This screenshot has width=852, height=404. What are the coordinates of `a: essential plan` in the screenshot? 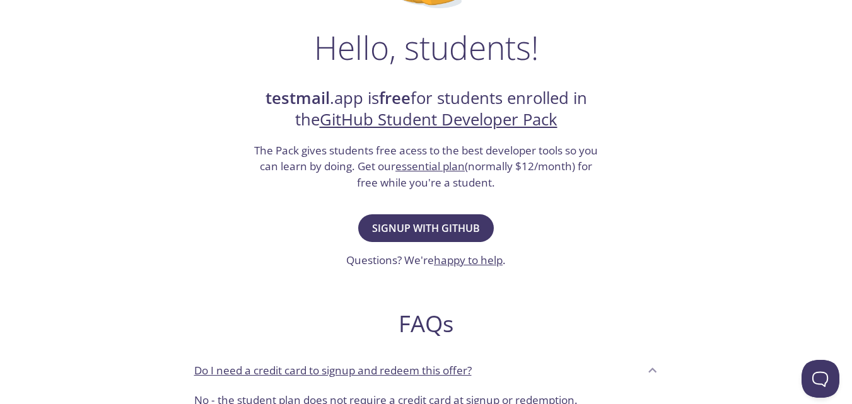 It's located at (430, 166).